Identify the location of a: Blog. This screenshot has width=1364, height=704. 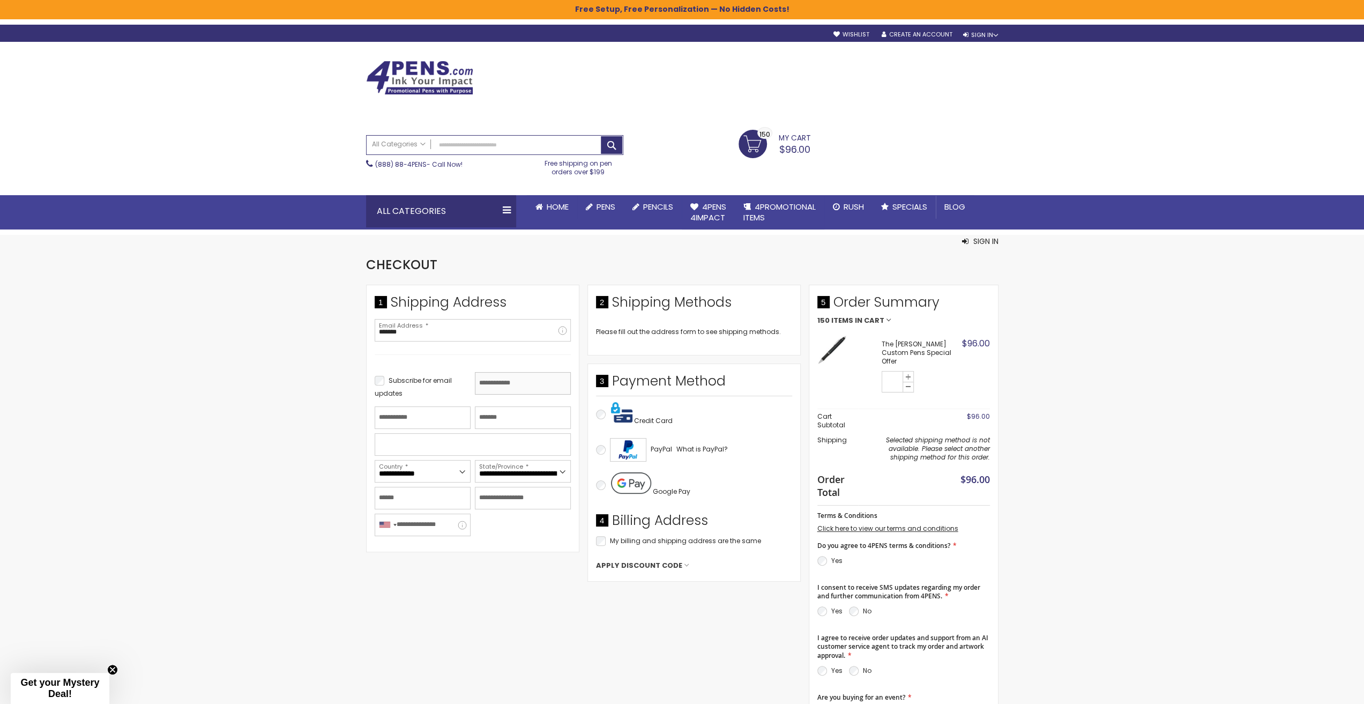
(955, 207).